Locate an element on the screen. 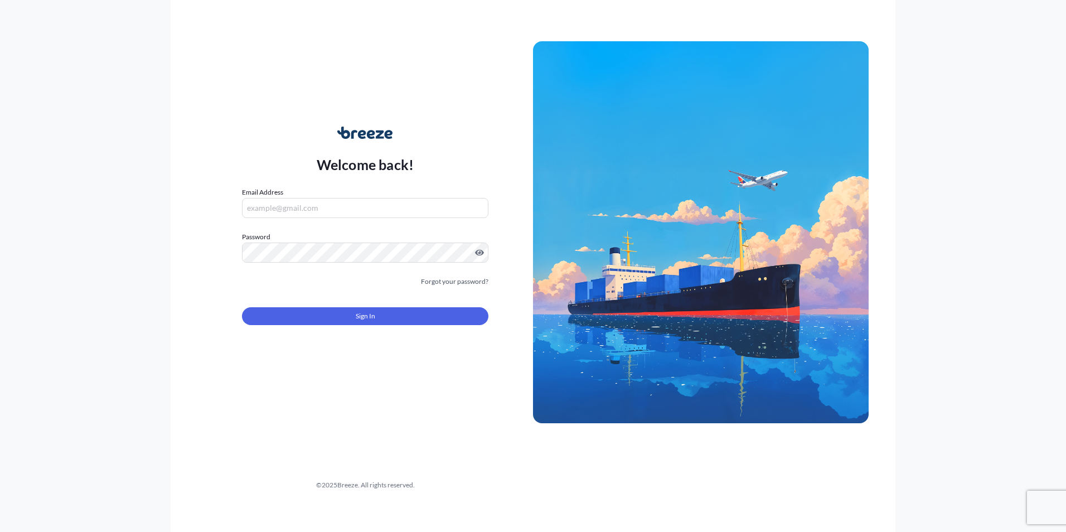  span: Sign In is located at coordinates (365, 316).